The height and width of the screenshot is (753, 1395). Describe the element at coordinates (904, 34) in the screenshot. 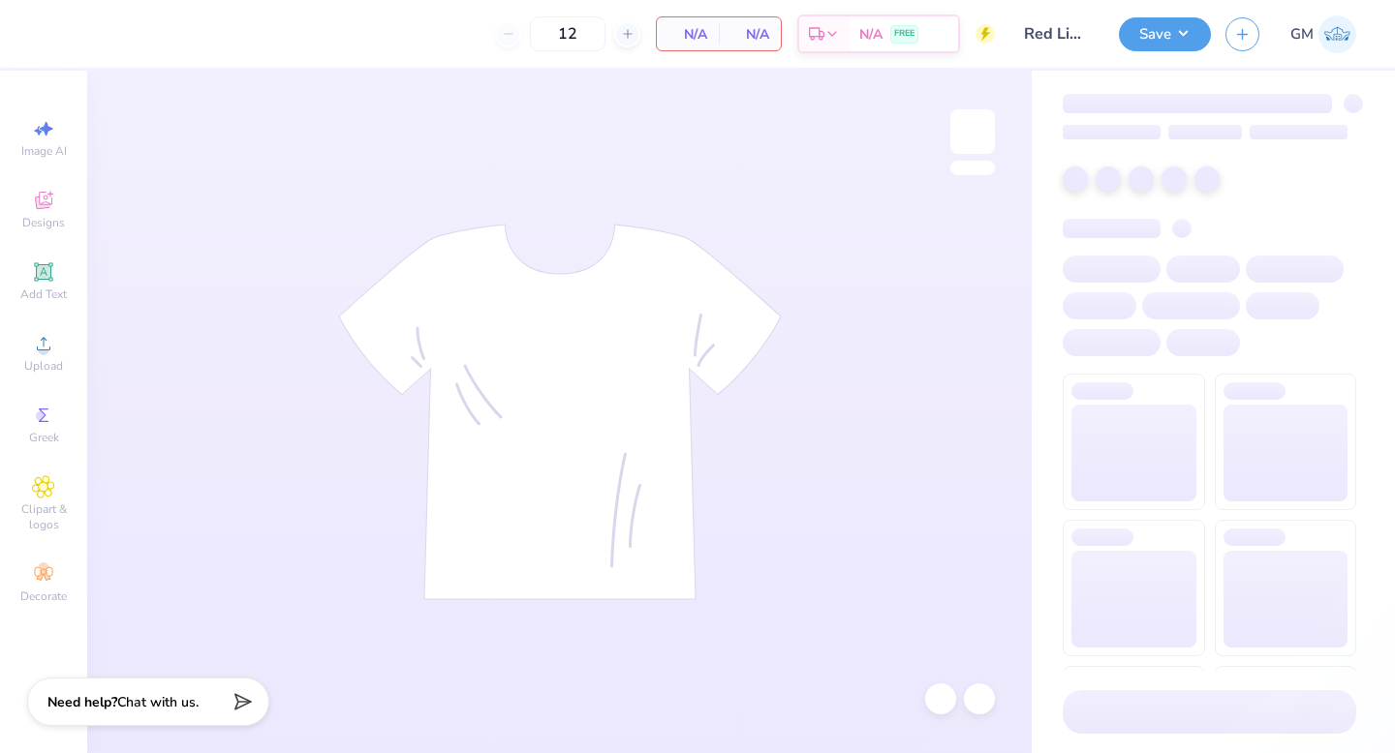

I see `span: FREE` at that location.